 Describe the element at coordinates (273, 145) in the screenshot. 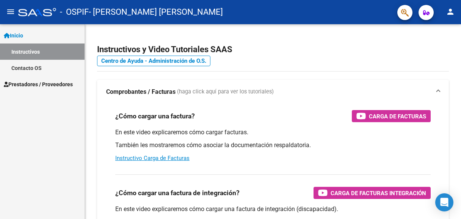

I see `p: También les mostraremos cómo asociar la documentación respaldatoria.` at that location.